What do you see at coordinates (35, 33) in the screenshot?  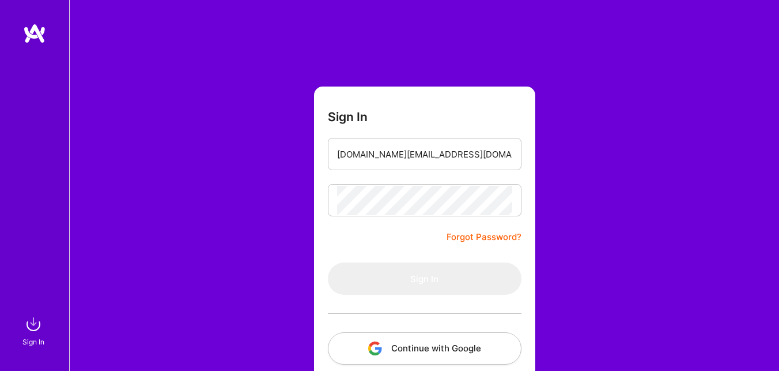 I see `img: logo` at bounding box center [35, 33].